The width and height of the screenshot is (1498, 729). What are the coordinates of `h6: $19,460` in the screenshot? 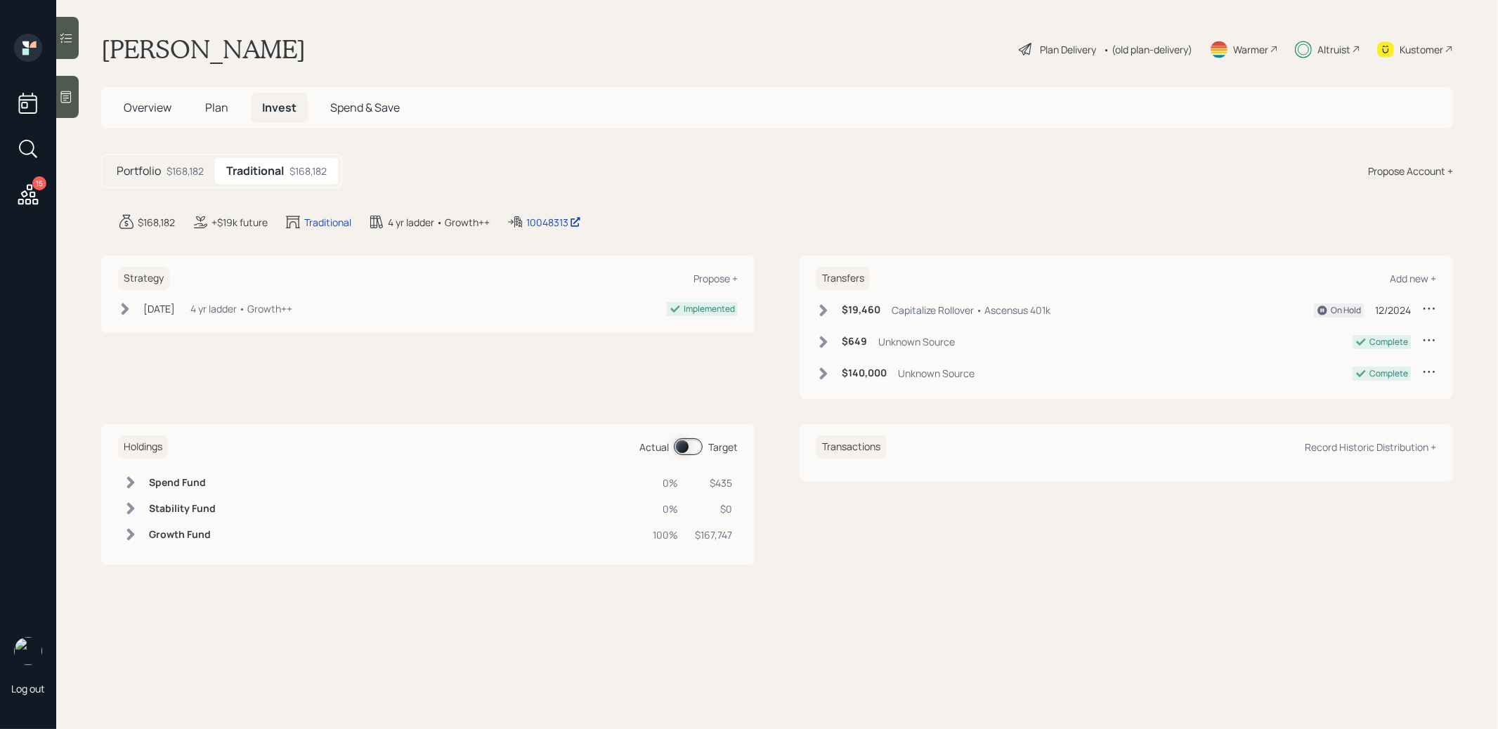 It's located at (861, 310).